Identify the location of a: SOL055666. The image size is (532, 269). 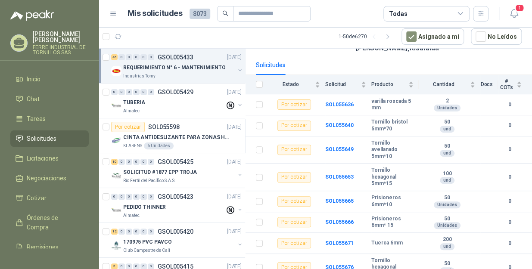
(340, 222).